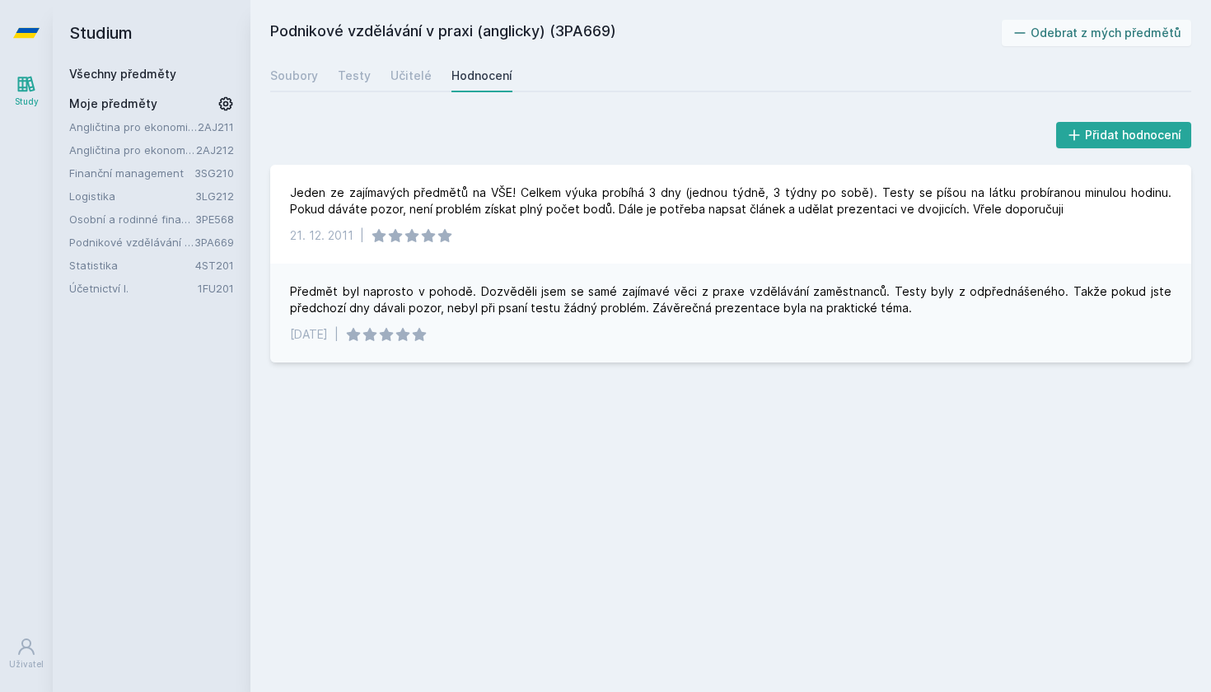 The height and width of the screenshot is (692, 1211). Describe the element at coordinates (321, 236) in the screenshot. I see `div: 21. 12. 2011` at that location.